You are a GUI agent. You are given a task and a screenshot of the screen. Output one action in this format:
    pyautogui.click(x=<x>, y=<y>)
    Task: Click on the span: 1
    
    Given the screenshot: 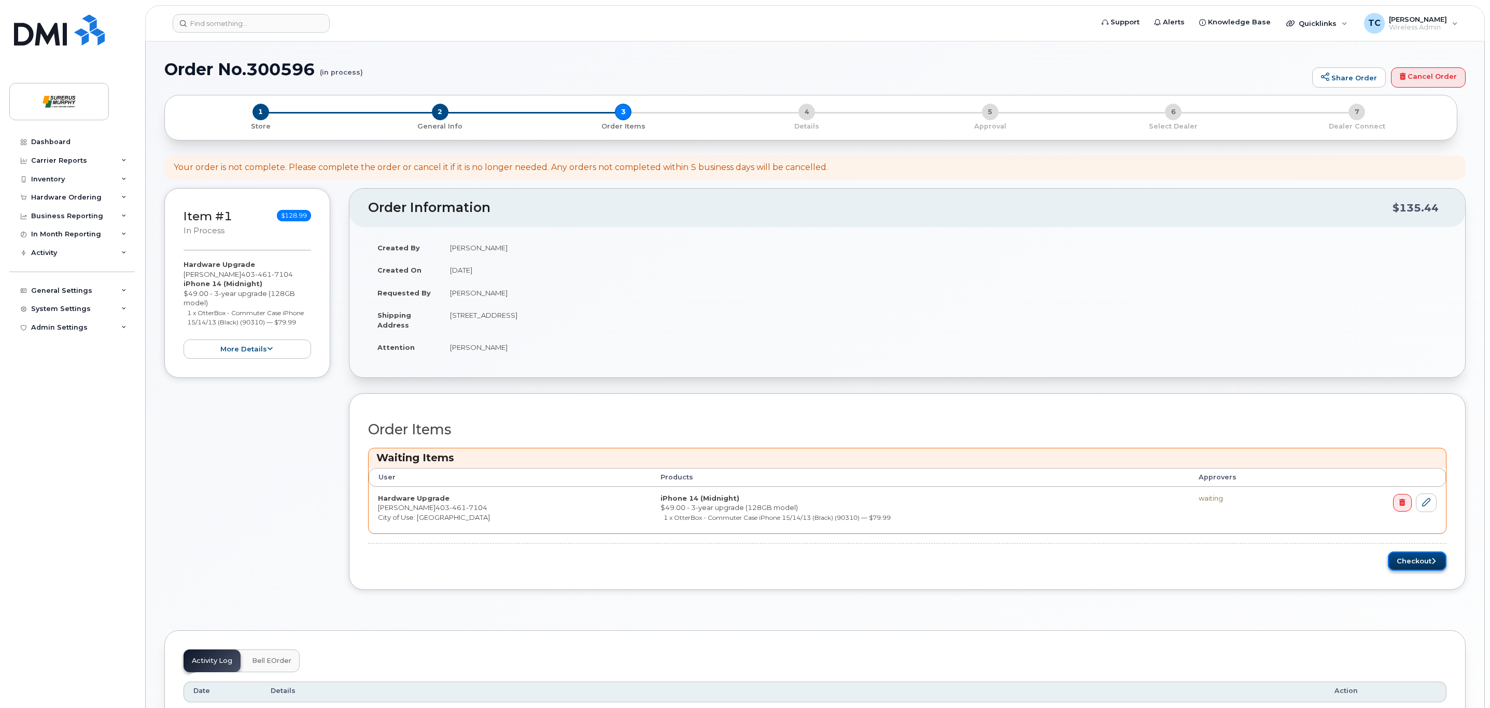 What is the action you would take?
    pyautogui.click(x=261, y=112)
    